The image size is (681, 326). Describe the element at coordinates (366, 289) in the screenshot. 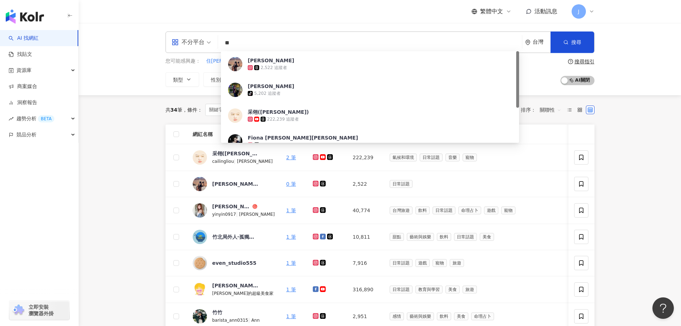

I see `td: 316,890` at that location.